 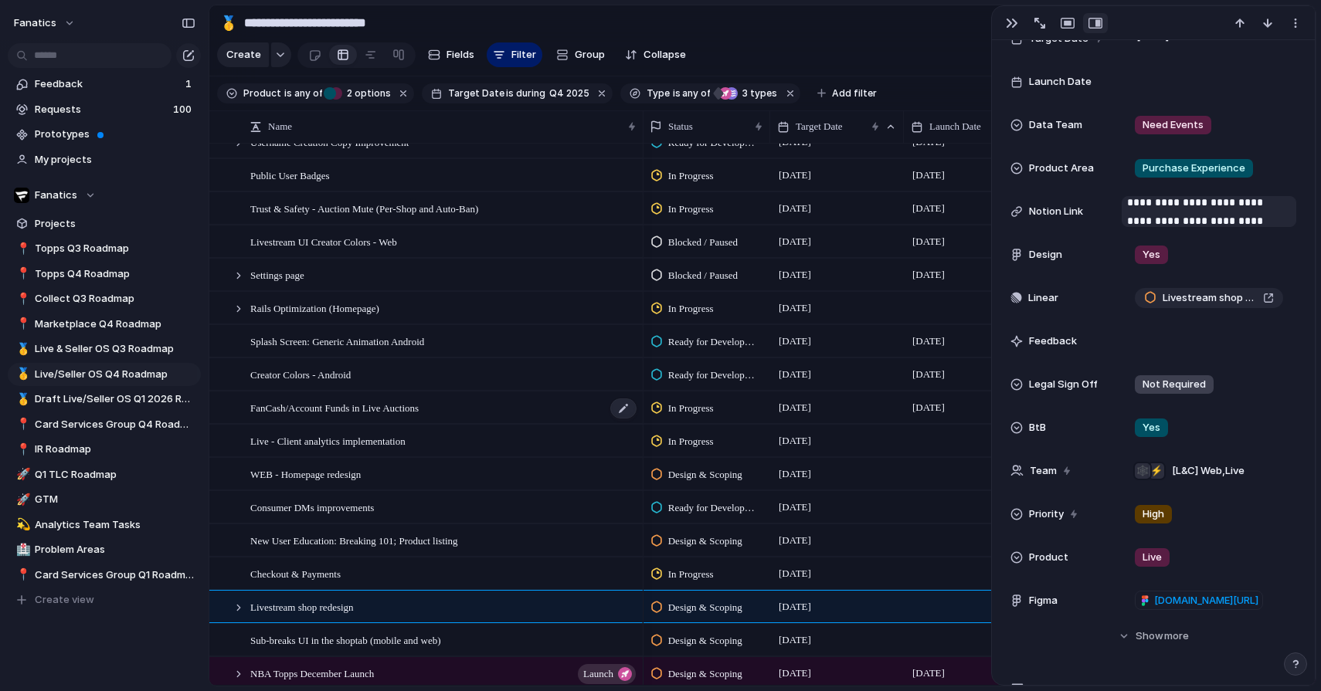 I want to click on span: Card Services Group Q1 Roadmap, so click(x=115, y=575).